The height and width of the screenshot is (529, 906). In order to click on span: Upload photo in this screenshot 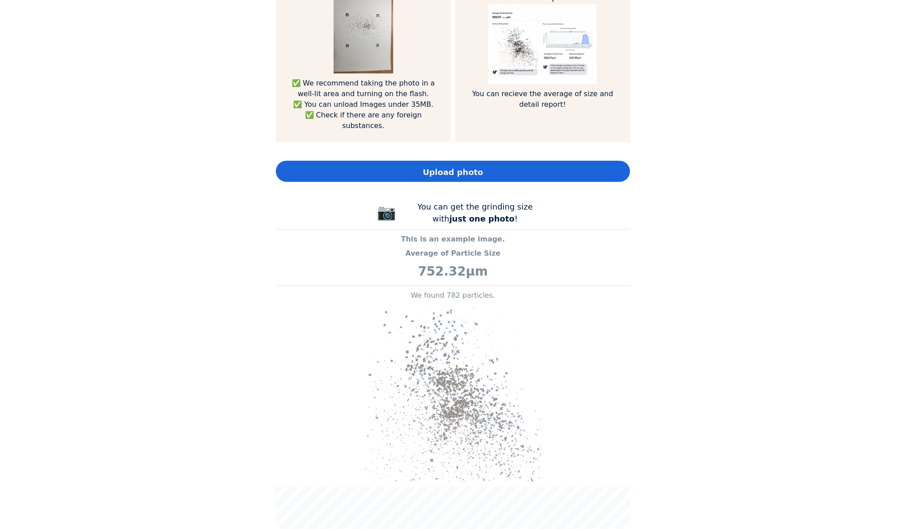, I will do `click(453, 172)`.